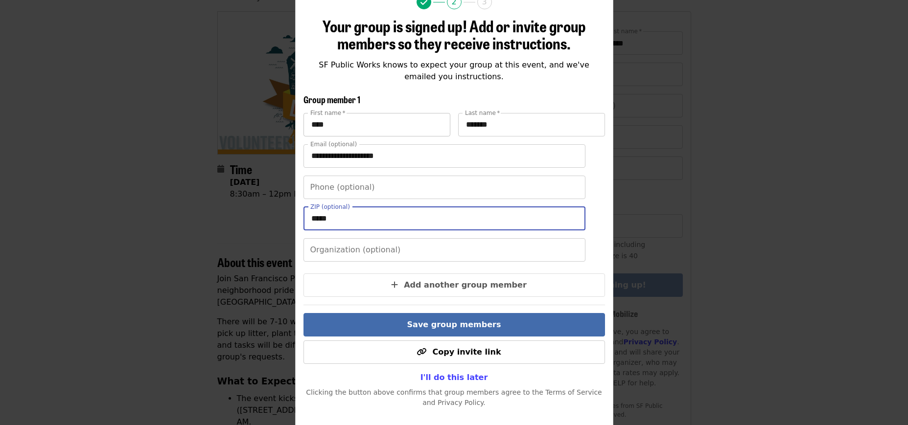  What do you see at coordinates (445, 250) in the screenshot?
I see `input: Organization (optional)` at bounding box center [445, 250].